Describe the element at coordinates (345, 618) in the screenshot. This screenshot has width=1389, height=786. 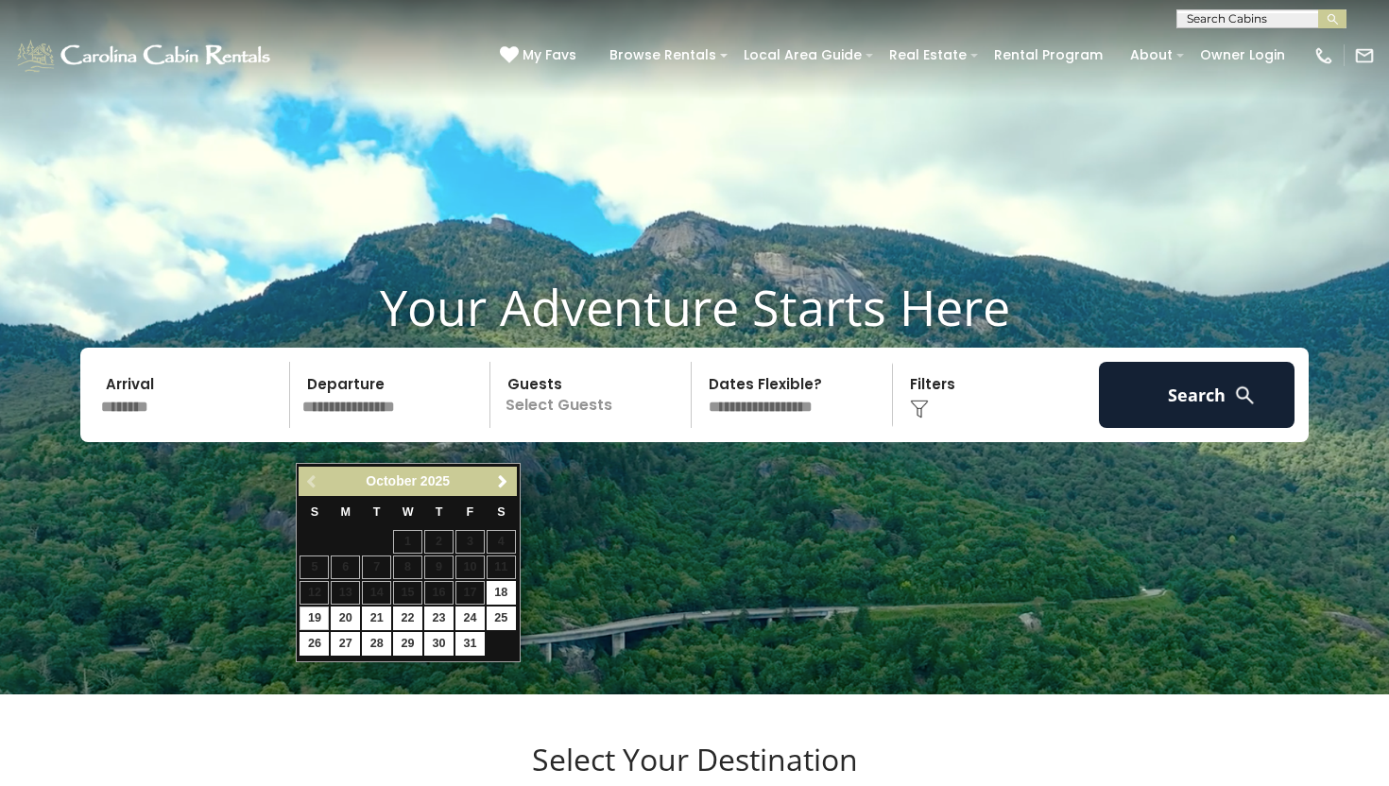
I see `a: 20` at that location.